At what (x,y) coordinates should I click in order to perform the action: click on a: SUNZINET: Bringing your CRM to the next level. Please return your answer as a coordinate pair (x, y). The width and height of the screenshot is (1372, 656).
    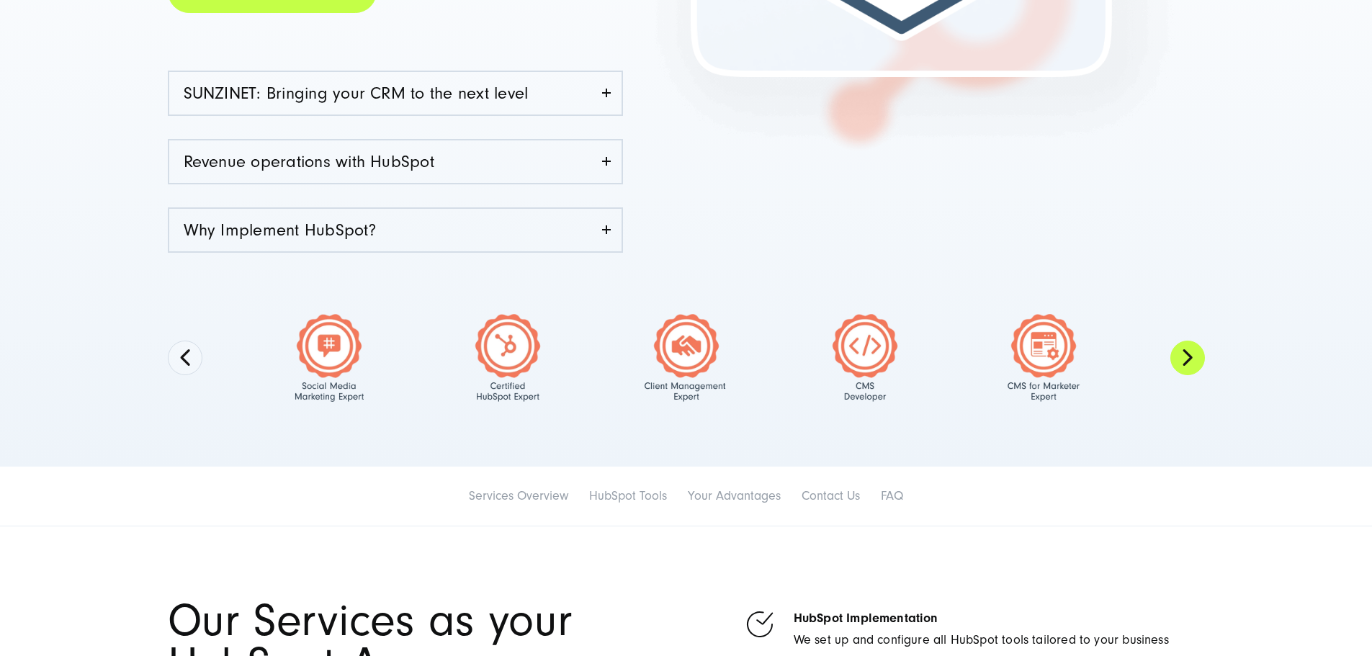
    Looking at the image, I should click on (395, 93).